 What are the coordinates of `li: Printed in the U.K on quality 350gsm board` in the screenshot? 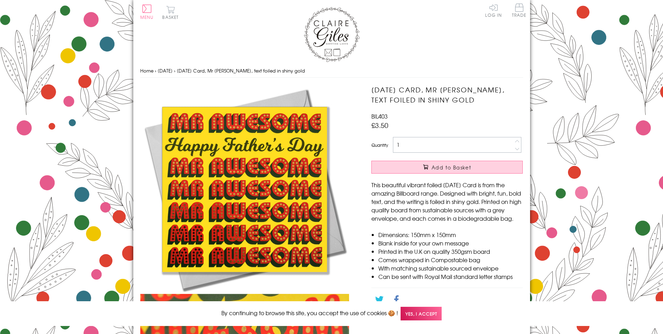 It's located at (451, 251).